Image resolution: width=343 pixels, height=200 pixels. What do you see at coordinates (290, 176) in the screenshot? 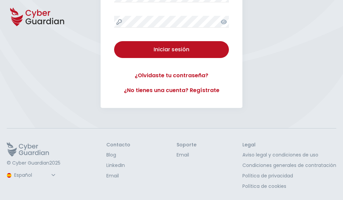
I see `a: Política de privacidad` at bounding box center [290, 176].